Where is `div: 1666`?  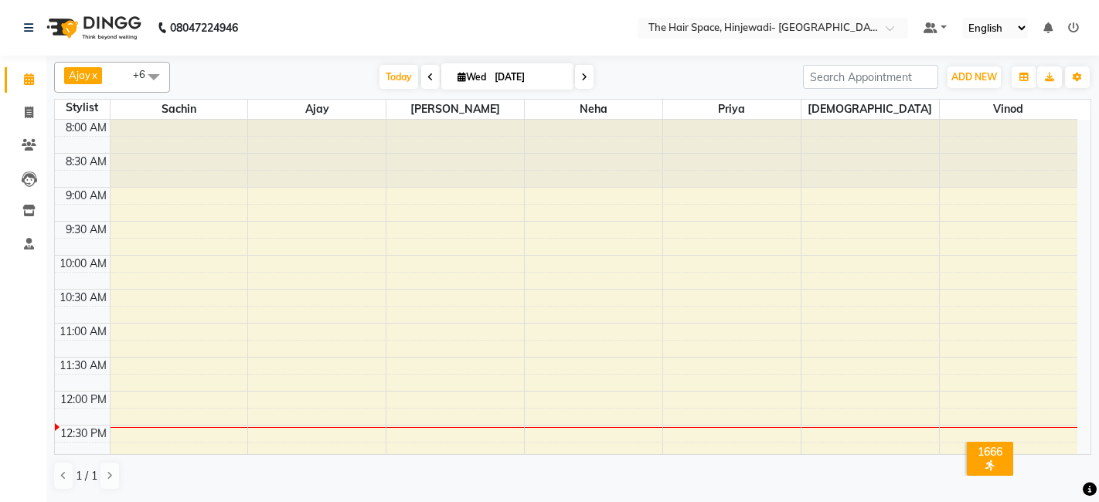
div: 1666 is located at coordinates (990, 452).